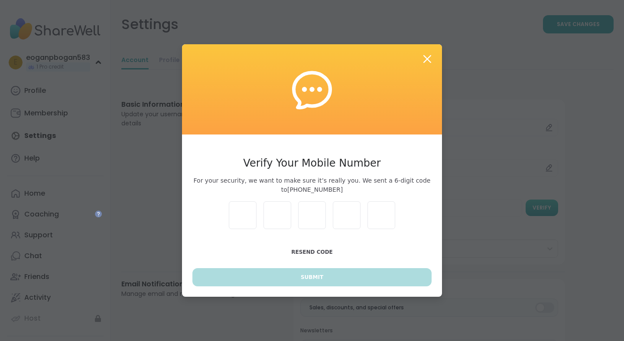 This screenshot has width=624, height=341. I want to click on span: Resend Code, so click(312, 252).